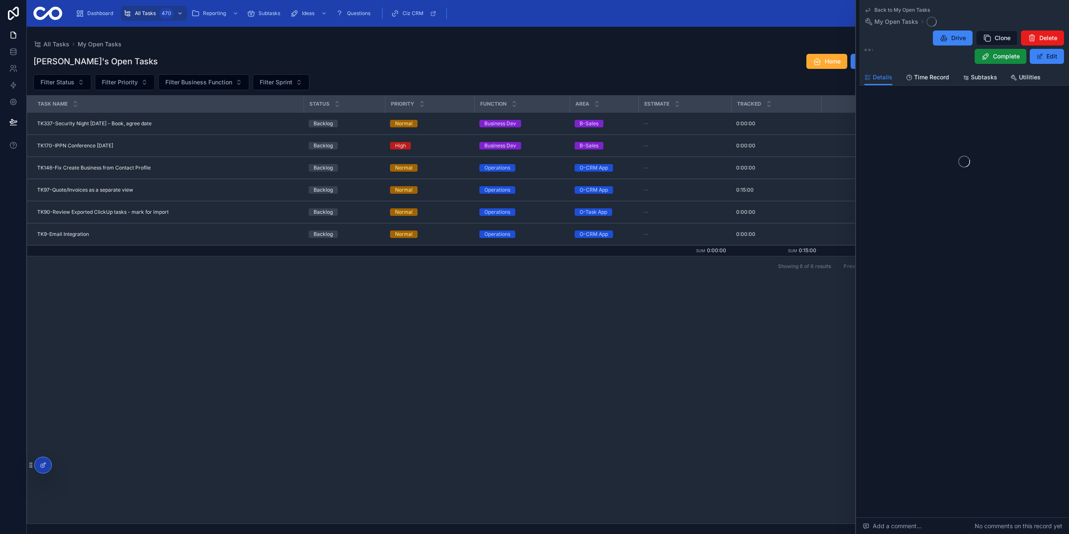 The image size is (1069, 534). I want to click on span: Complete, so click(1006, 56).